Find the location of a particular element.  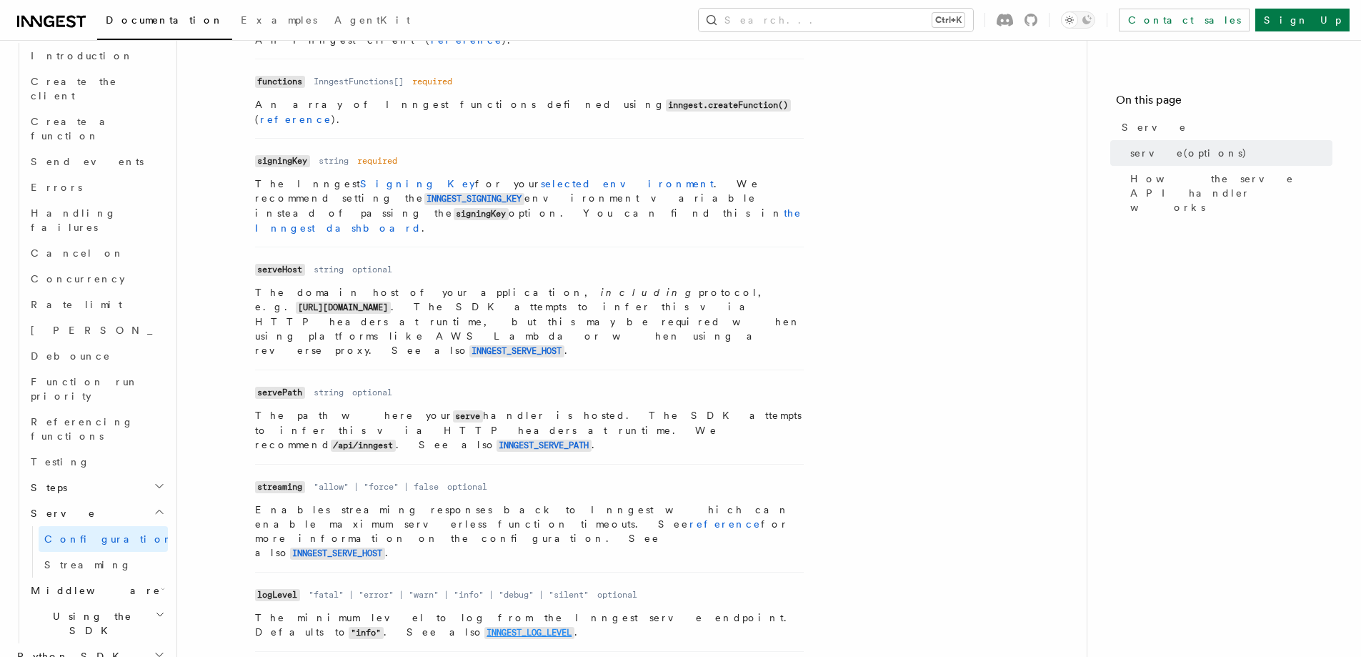

a: Cancel on is located at coordinates (96, 253).